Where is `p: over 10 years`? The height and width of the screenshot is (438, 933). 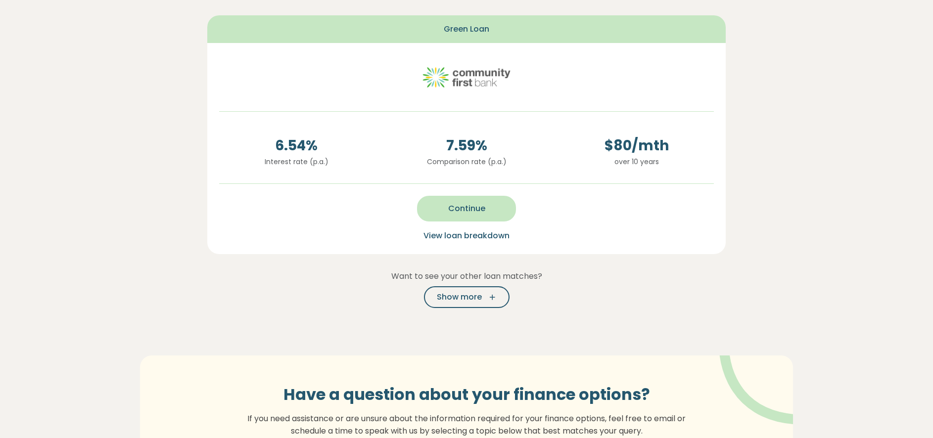 p: over 10 years is located at coordinates (637, 162).